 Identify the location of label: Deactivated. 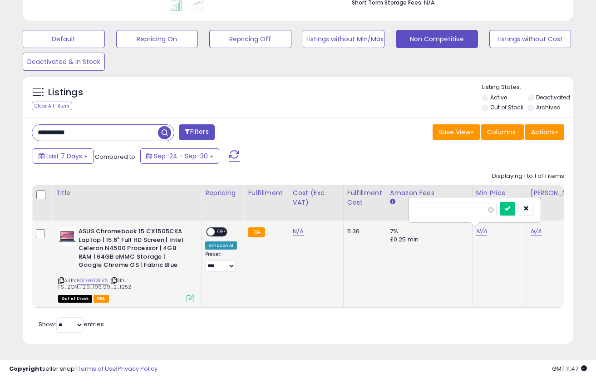
(553, 97).